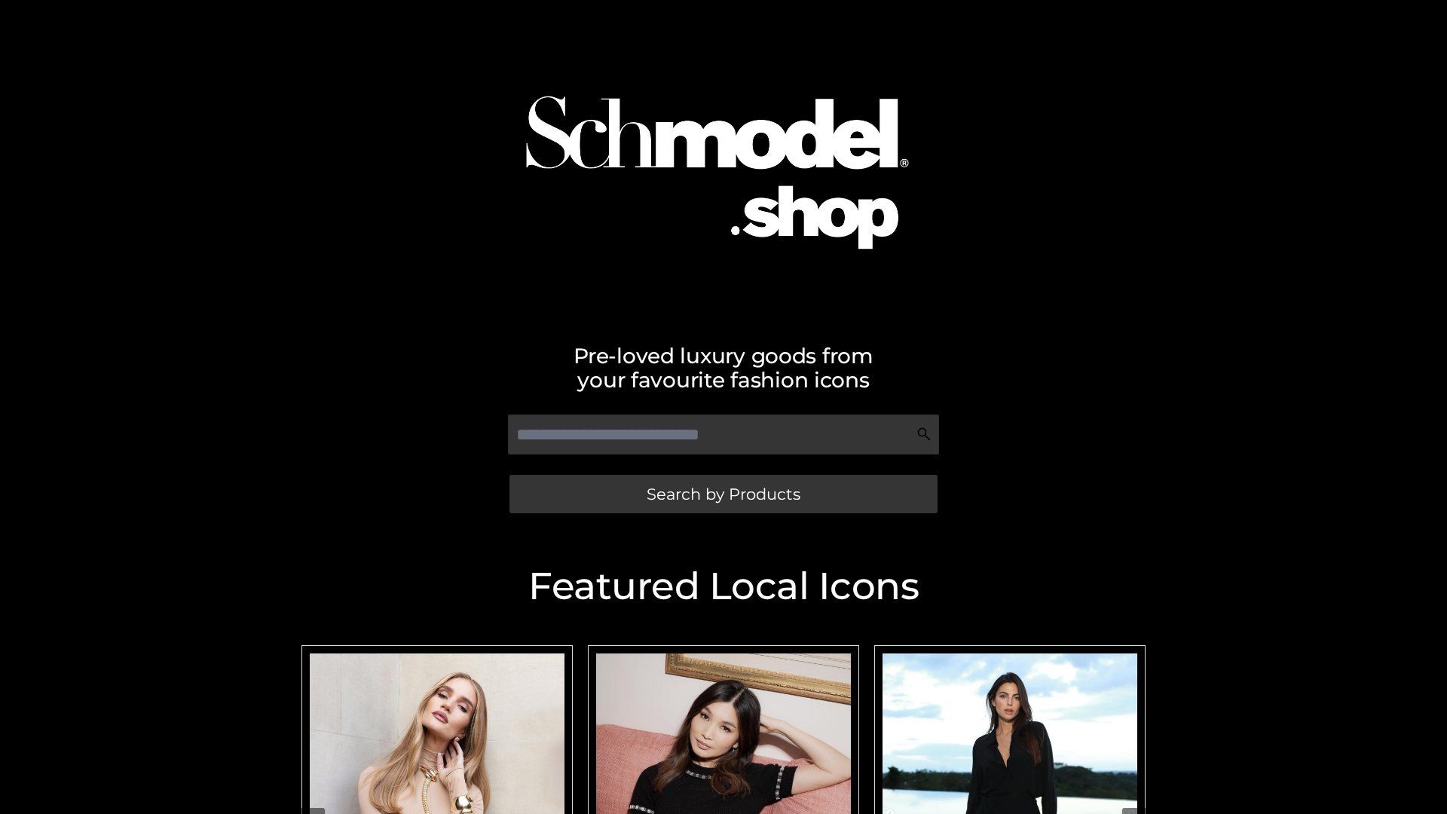  Describe the element at coordinates (924, 434) in the screenshot. I see `img: Search Icon` at that location.